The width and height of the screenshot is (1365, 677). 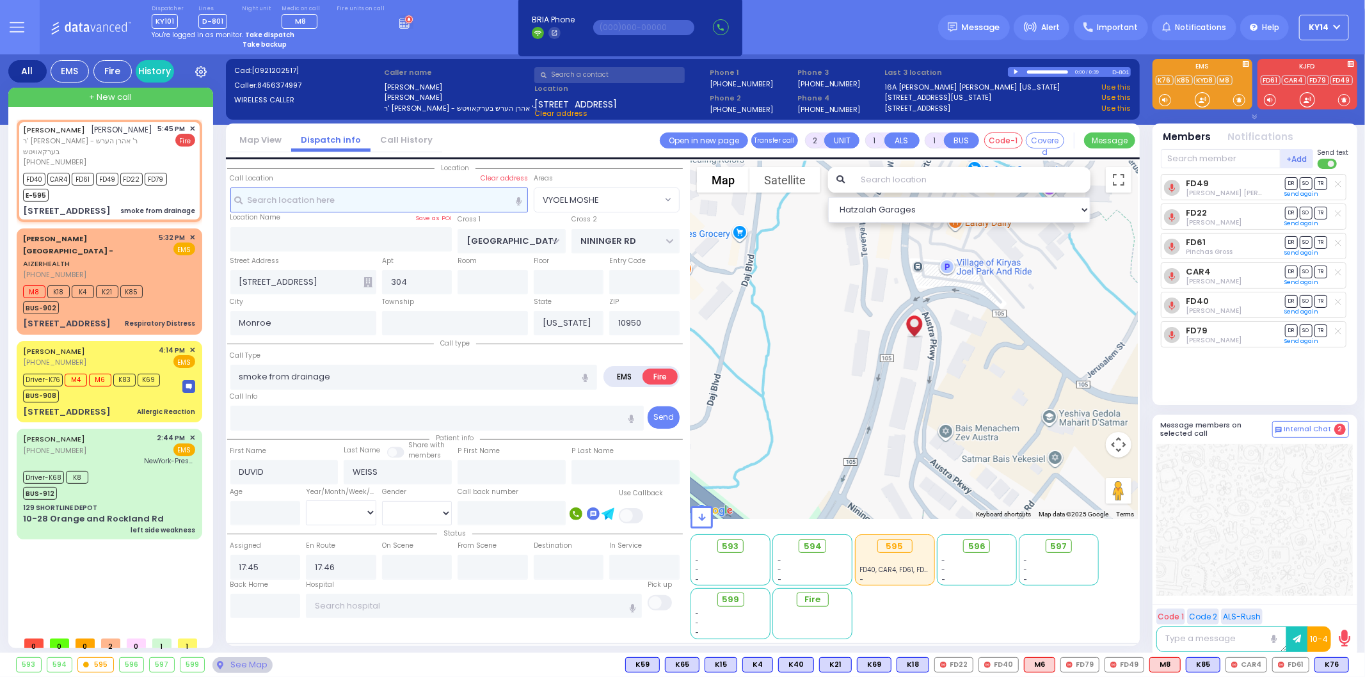 What do you see at coordinates (988, 665) in the screenshot?
I see `img: red-radio-icon.svg` at bounding box center [988, 665].